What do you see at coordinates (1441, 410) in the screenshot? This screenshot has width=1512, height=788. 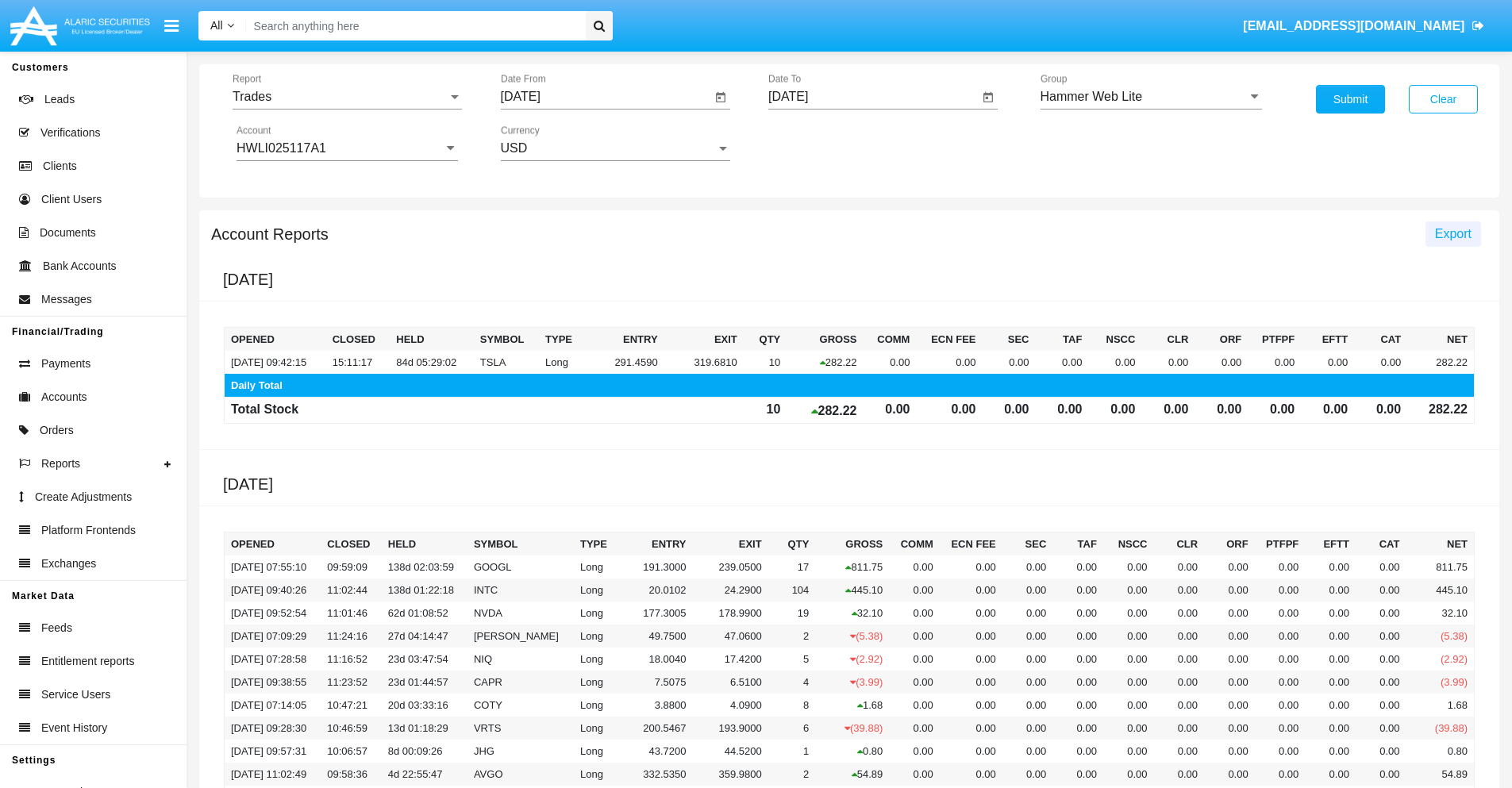 I see `td: 282.22` at bounding box center [1441, 410].